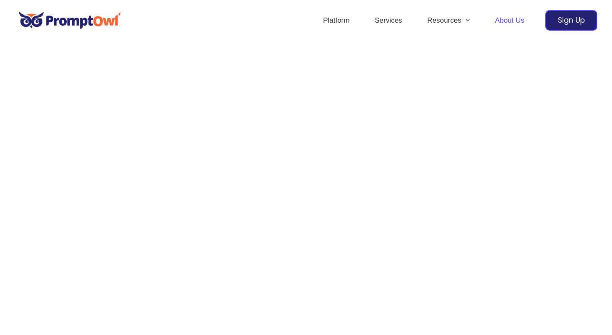  Describe the element at coordinates (466, 21) in the screenshot. I see `span: Menu Toggle` at that location.